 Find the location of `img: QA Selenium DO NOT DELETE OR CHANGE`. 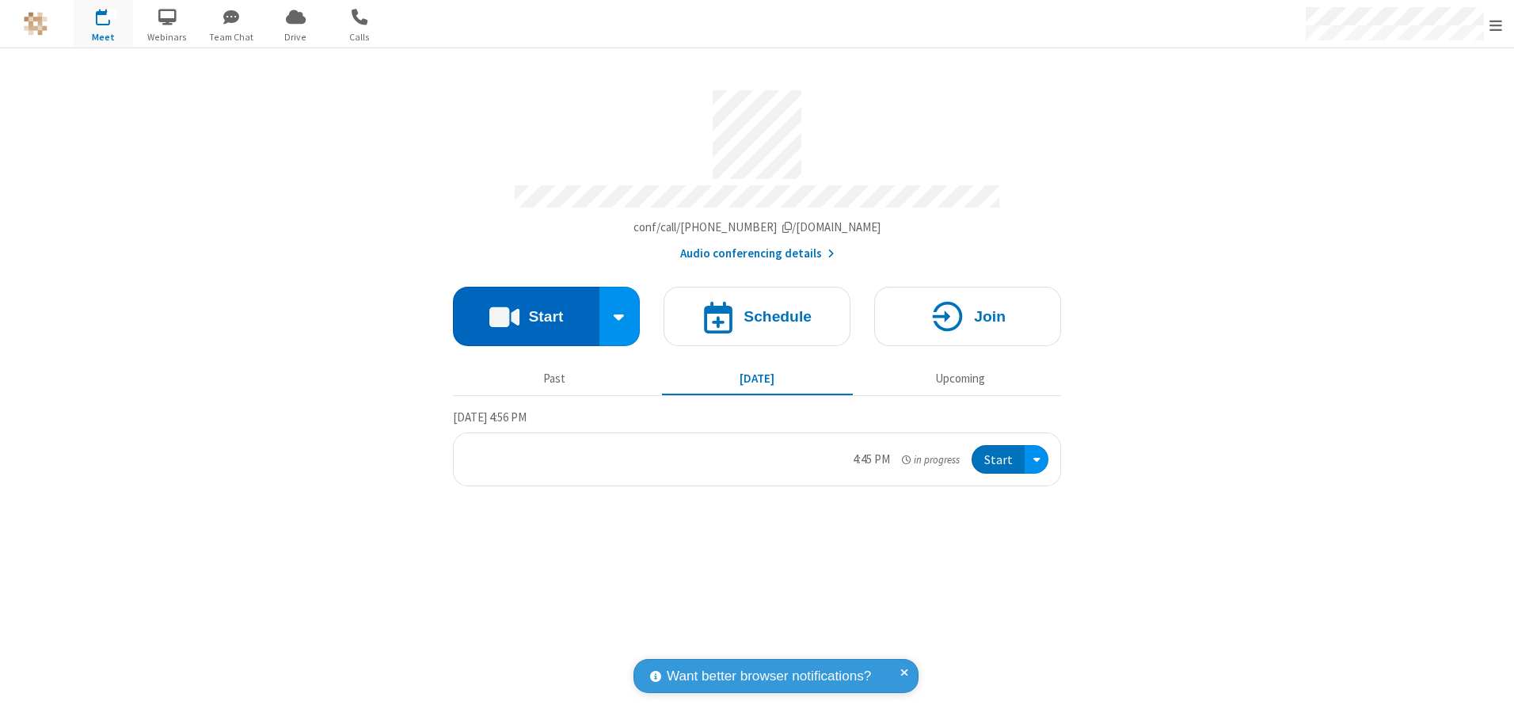

img: QA Selenium DO NOT DELETE OR CHANGE is located at coordinates (36, 24).